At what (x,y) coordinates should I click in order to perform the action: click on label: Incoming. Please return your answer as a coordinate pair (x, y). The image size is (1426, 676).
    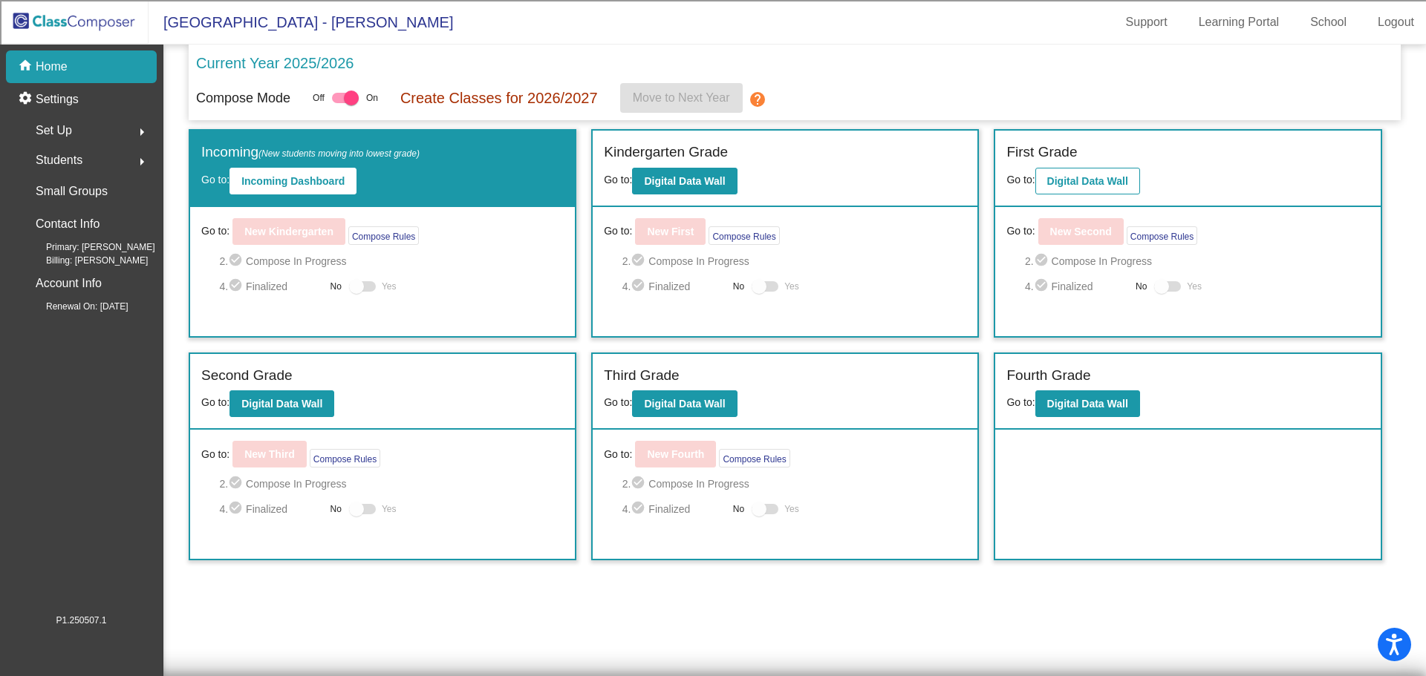
    Looking at the image, I should click on (310, 152).